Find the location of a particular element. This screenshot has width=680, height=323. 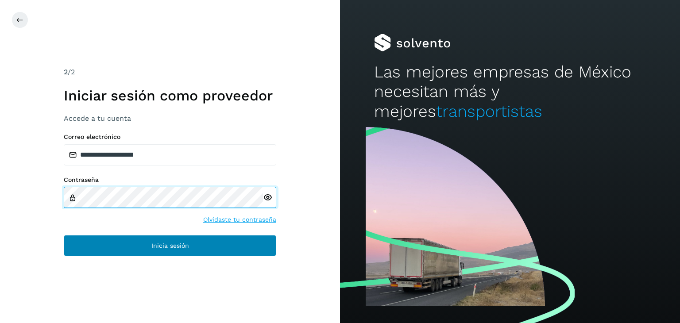

span: Inicia sesión is located at coordinates (170, 246).